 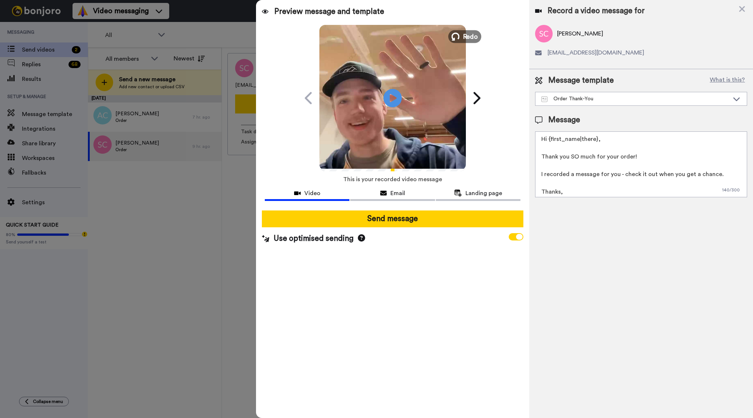 What do you see at coordinates (398, 193) in the screenshot?
I see `span: Email` at bounding box center [398, 193].